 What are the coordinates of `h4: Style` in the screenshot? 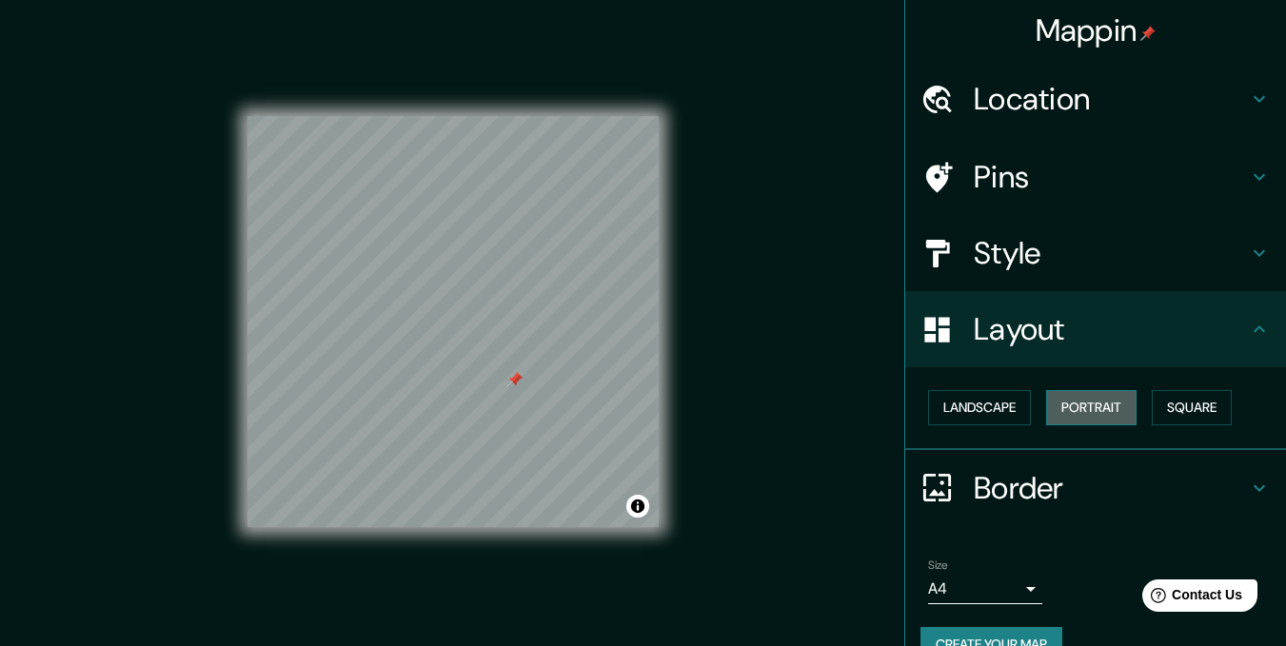 It's located at (1111, 253).